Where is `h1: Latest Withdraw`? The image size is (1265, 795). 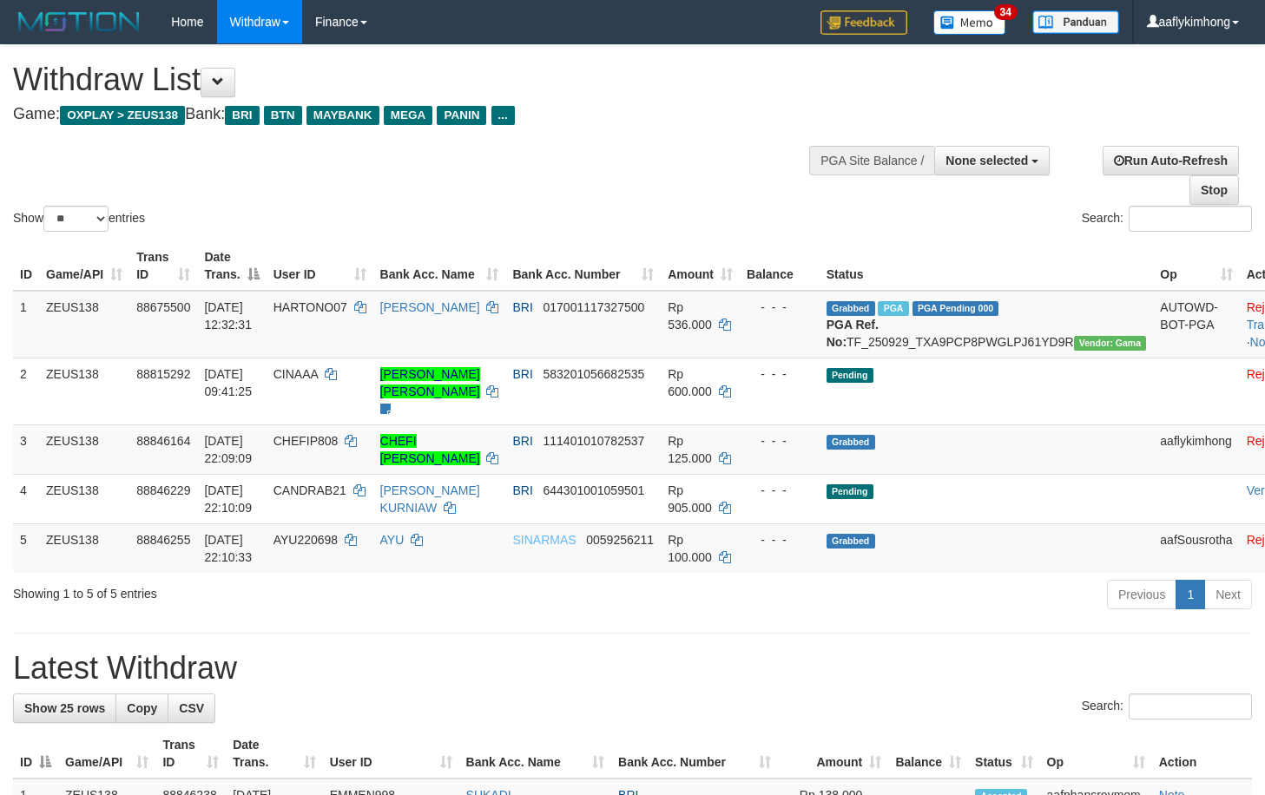 h1: Latest Withdraw is located at coordinates (632, 669).